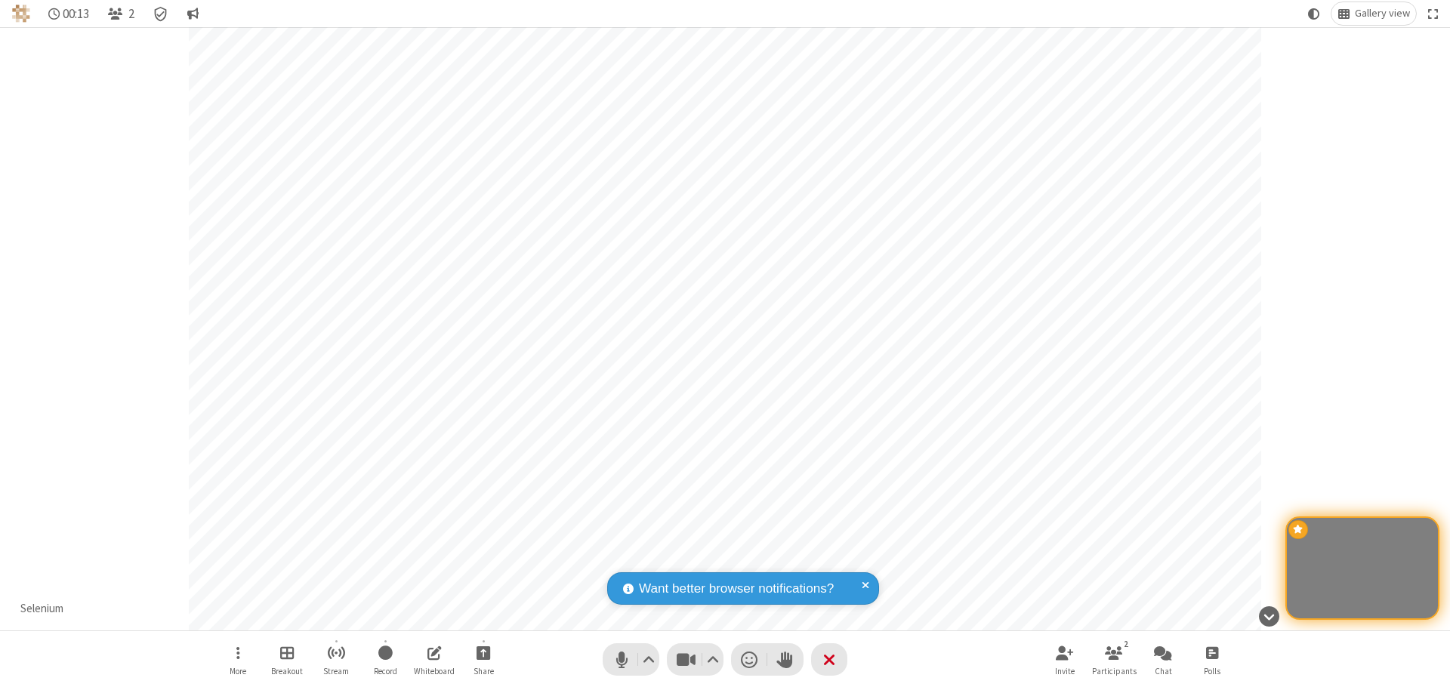 The image size is (1450, 687). What do you see at coordinates (385, 671) in the screenshot?
I see `span: Record` at bounding box center [385, 671].